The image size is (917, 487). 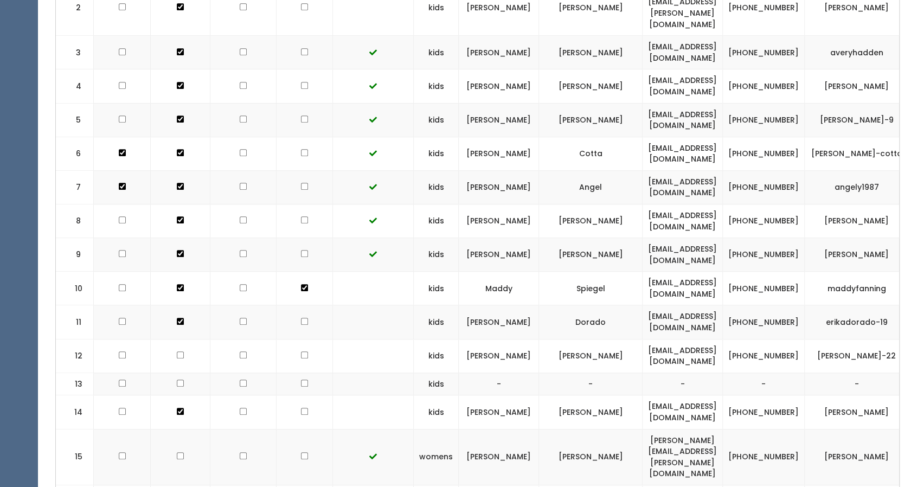 What do you see at coordinates (75, 187) in the screenshot?
I see `td: 7` at bounding box center [75, 187].